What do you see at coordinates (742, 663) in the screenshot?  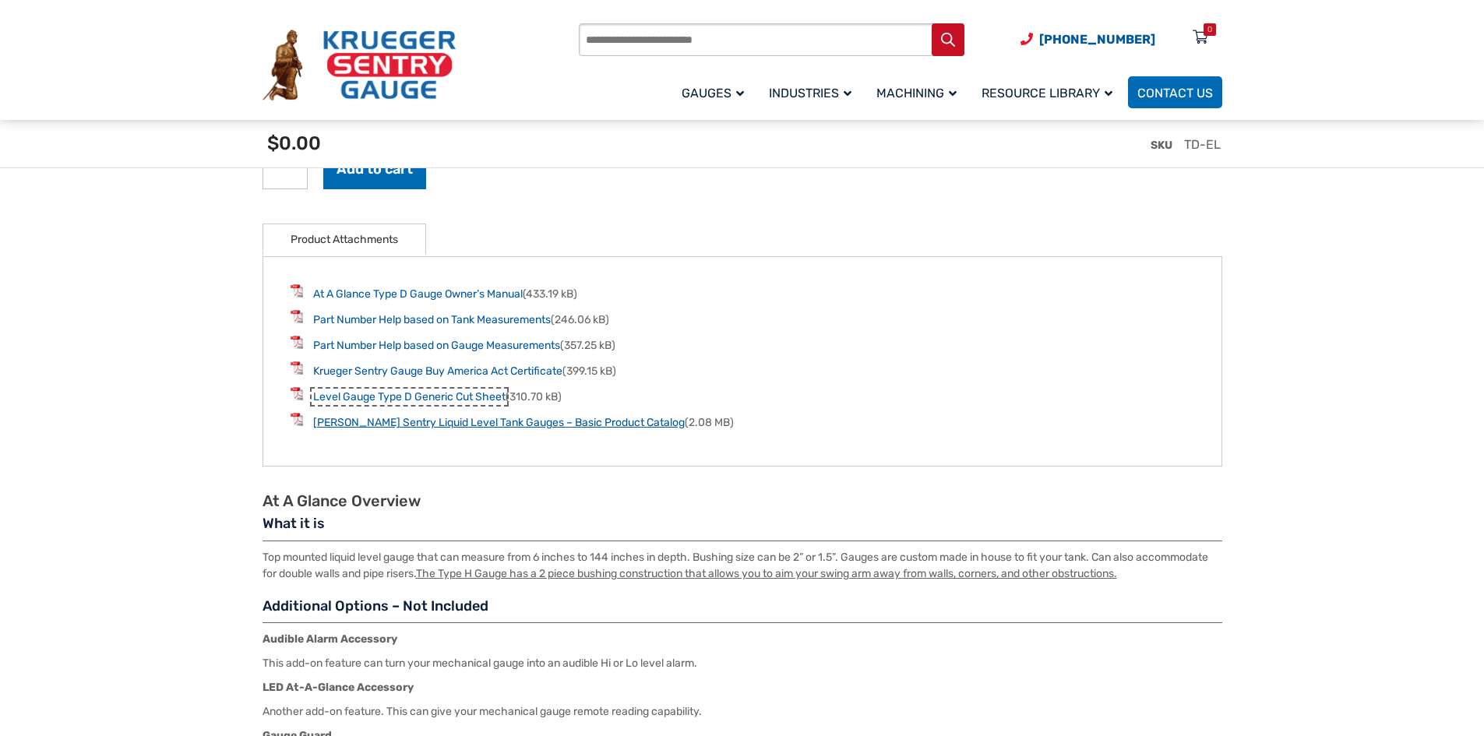 I see `p: This add-on feature can turn your mechanical gauge into an audible Hi or Lo level alarm.` at bounding box center [742, 663].